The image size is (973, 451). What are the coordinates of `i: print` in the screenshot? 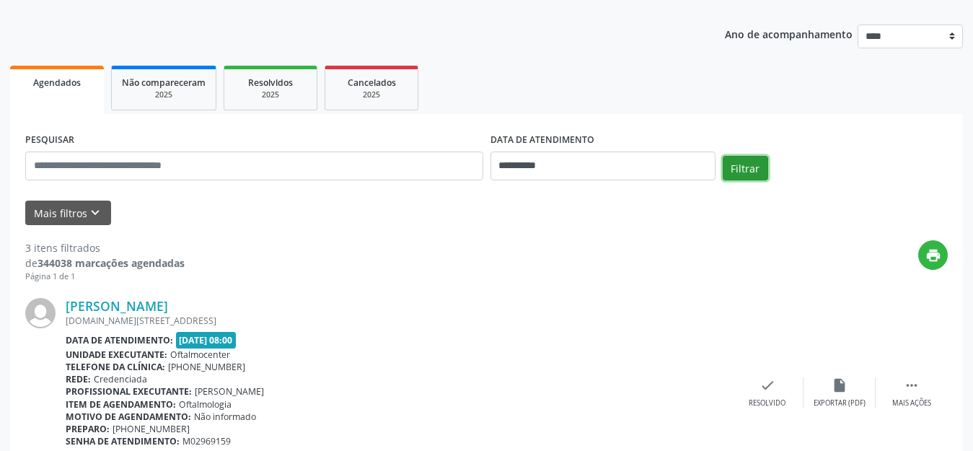 It's located at (934, 255).